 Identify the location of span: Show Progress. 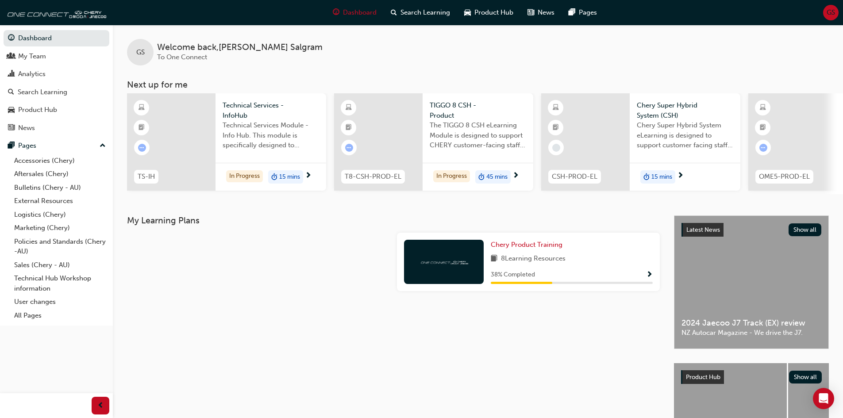
(649, 275).